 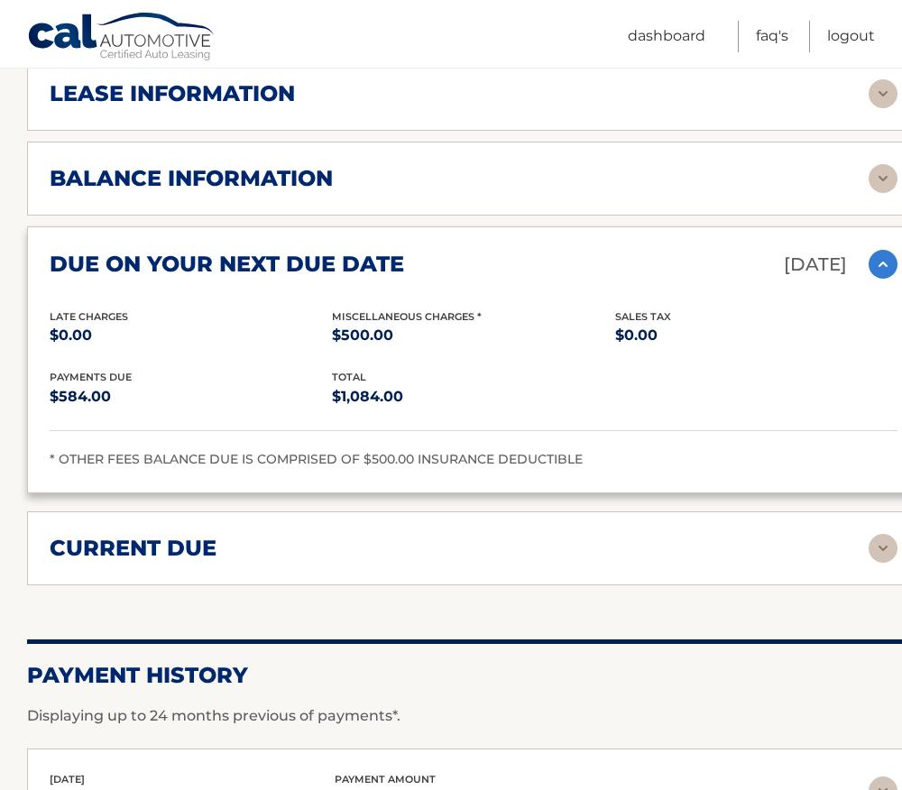 What do you see at coordinates (643, 316) in the screenshot?
I see `span: Sales Tax` at bounding box center [643, 316].